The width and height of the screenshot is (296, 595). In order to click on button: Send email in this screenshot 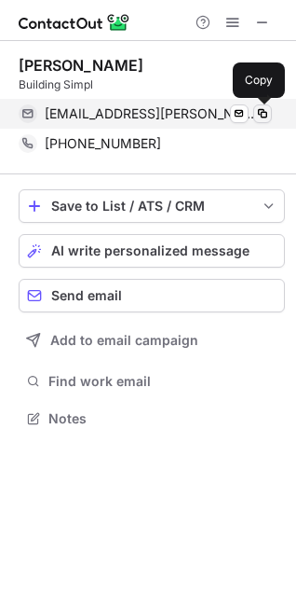, I will do `click(152, 296)`.